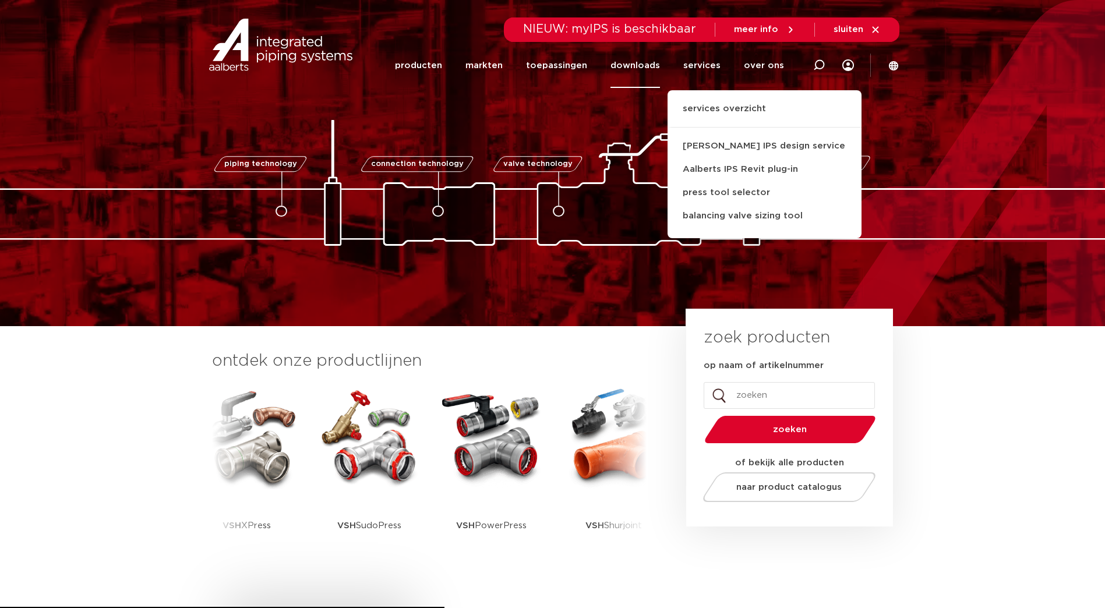 Image resolution: width=1105 pixels, height=608 pixels. Describe the element at coordinates (756, 29) in the screenshot. I see `span: meer info` at that location.